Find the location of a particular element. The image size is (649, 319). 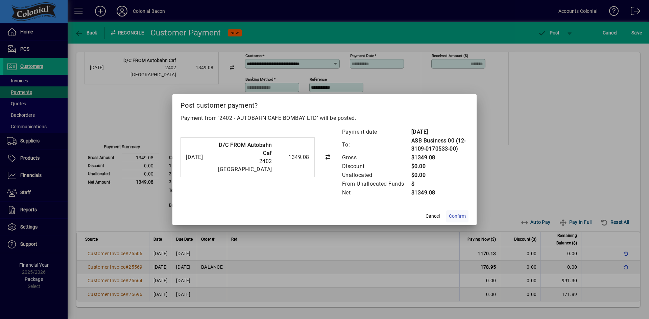

strong: D/C FROM Autobahn Caf is located at coordinates (245, 149).